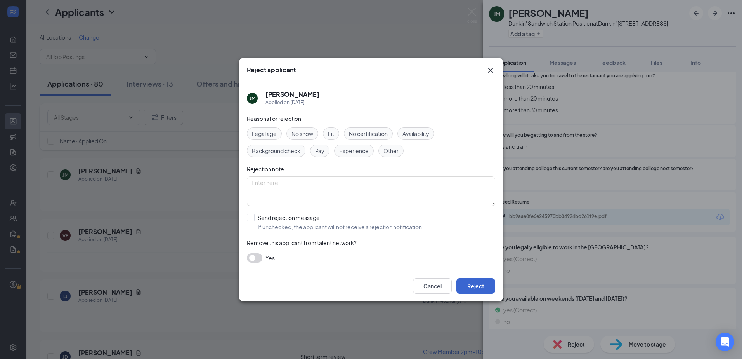 The image size is (742, 359). What do you see at coordinates (491, 70) in the screenshot?
I see `svg: Cross` at bounding box center [491, 70].